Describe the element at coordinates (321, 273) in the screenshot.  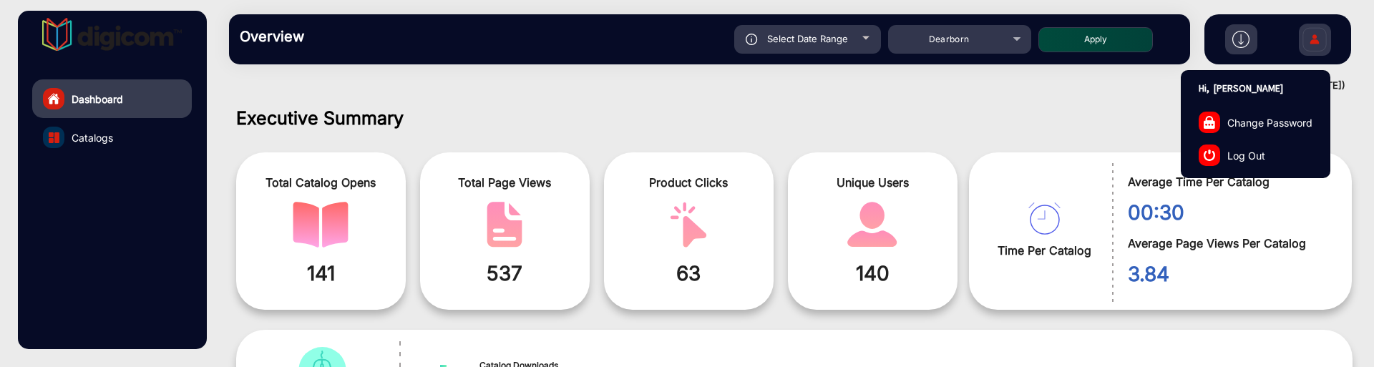
I see `span: 141` at that location.